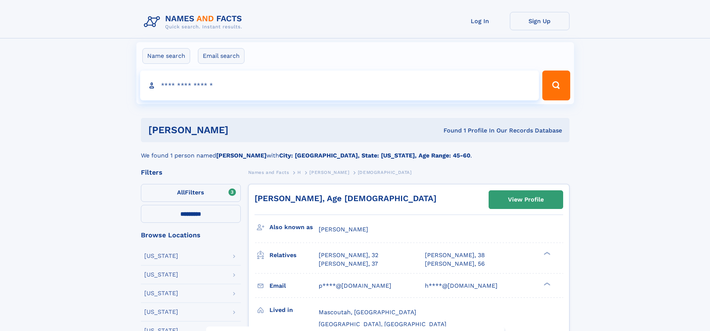  I want to click on a: View Profile, so click(526, 199).